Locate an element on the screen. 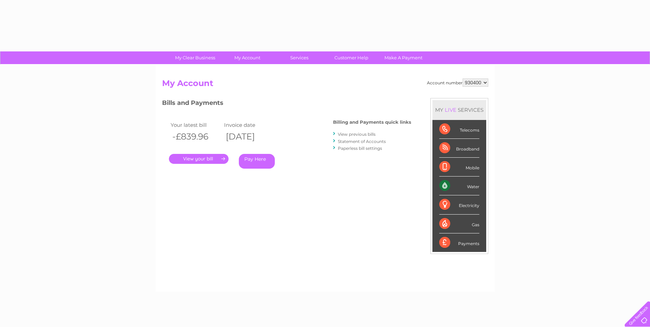 The height and width of the screenshot is (327, 650). th: -£839.96 is located at coordinates (196, 136).